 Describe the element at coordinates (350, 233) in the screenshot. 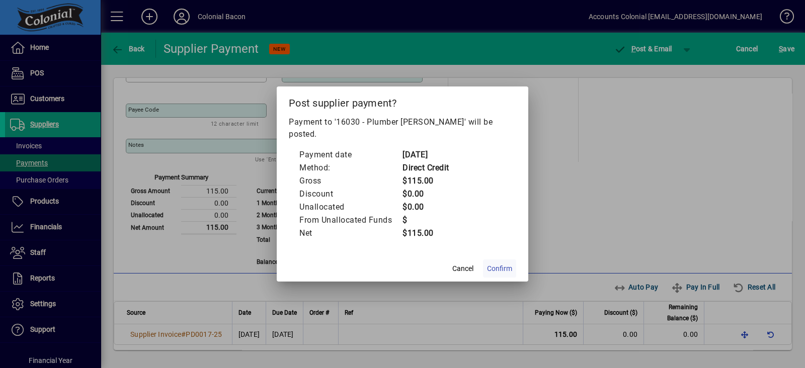

I see `td: Net` at that location.